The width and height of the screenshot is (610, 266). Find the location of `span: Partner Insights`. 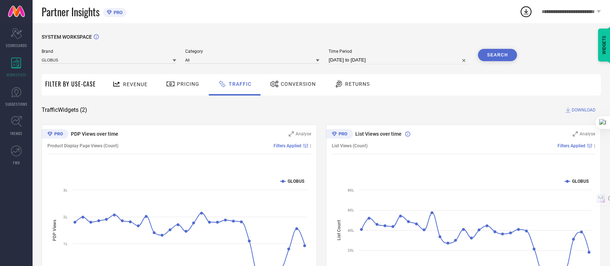

span: Partner Insights is located at coordinates (71, 12).